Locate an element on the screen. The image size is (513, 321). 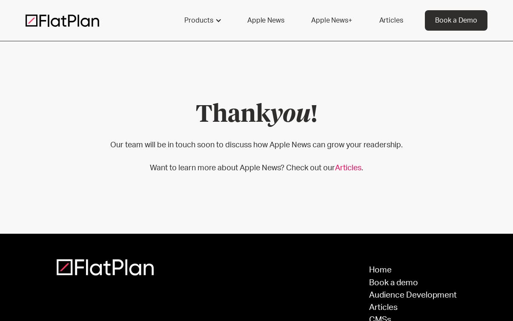
a: Apple News is located at coordinates (266, 20).